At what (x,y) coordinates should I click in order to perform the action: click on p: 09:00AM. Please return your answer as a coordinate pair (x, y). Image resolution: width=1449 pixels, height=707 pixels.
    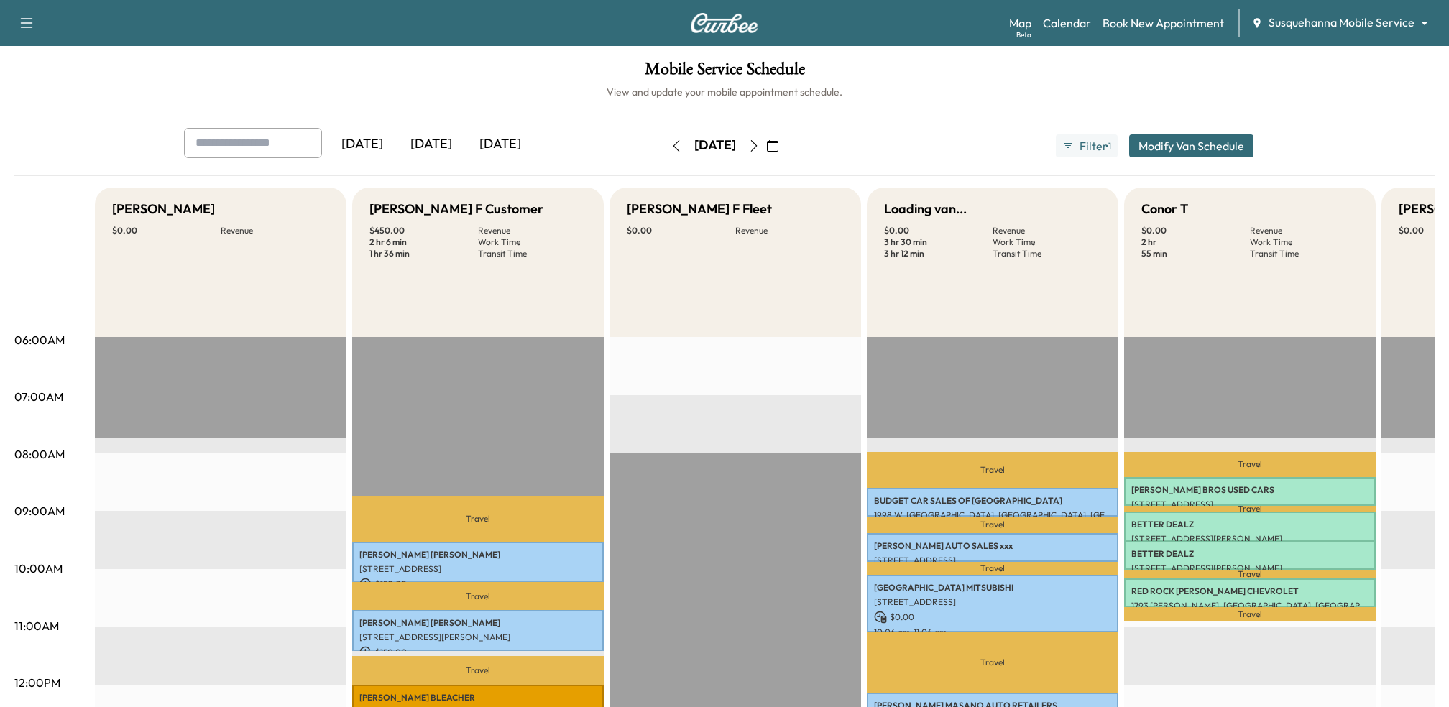
    Looking at the image, I should click on (40, 511).